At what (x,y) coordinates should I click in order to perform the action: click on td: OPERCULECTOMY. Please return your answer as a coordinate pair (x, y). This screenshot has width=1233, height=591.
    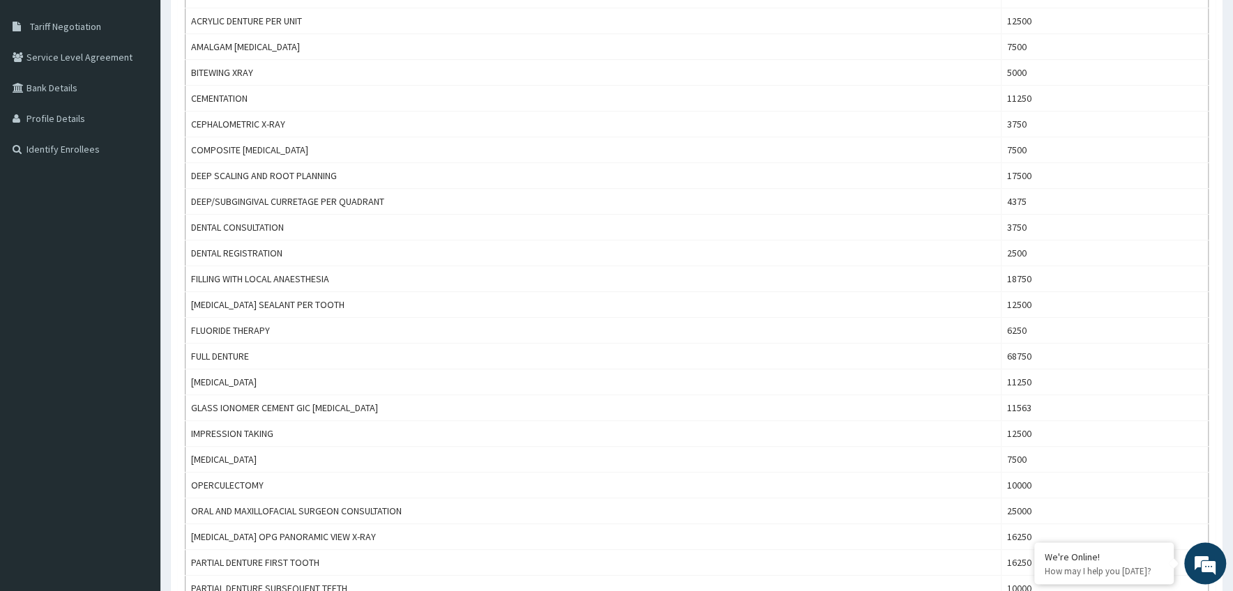
    Looking at the image, I should click on (593, 485).